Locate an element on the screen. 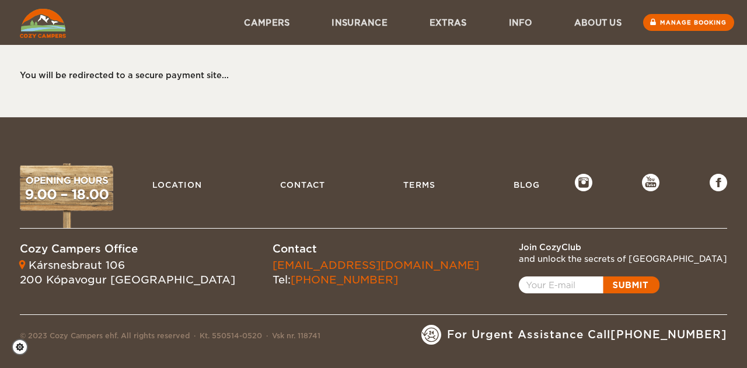 Image resolution: width=747 pixels, height=368 pixels. img: Cozy Campers is located at coordinates (43, 23).